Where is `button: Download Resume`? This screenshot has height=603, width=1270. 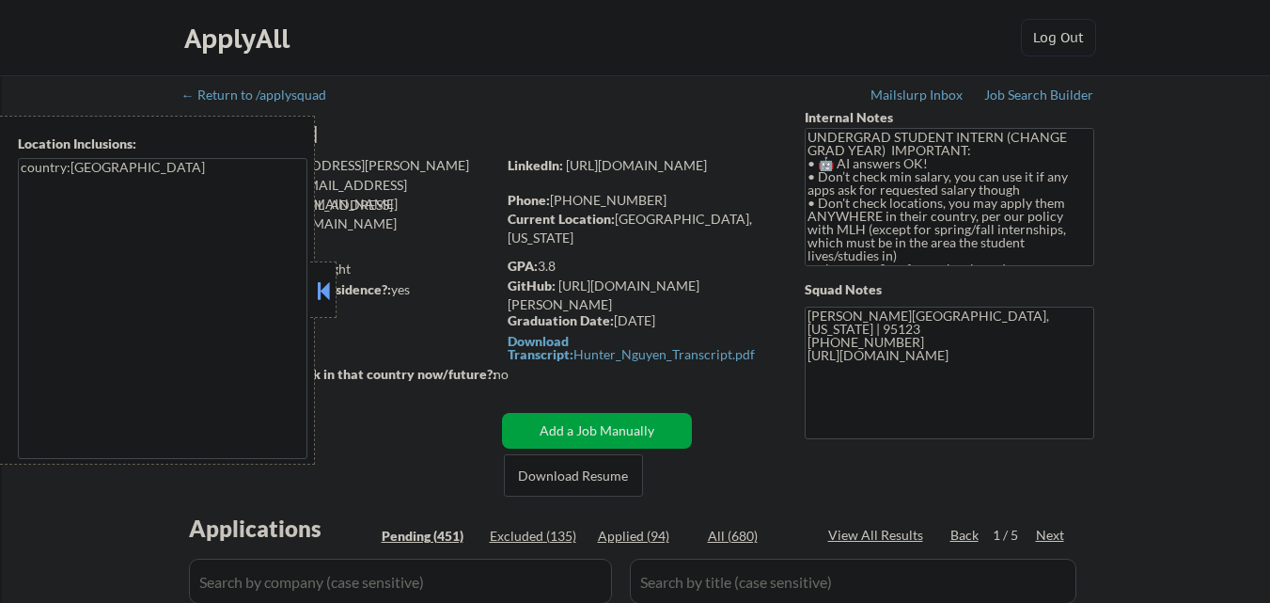
button: Download Resume is located at coordinates (573, 475).